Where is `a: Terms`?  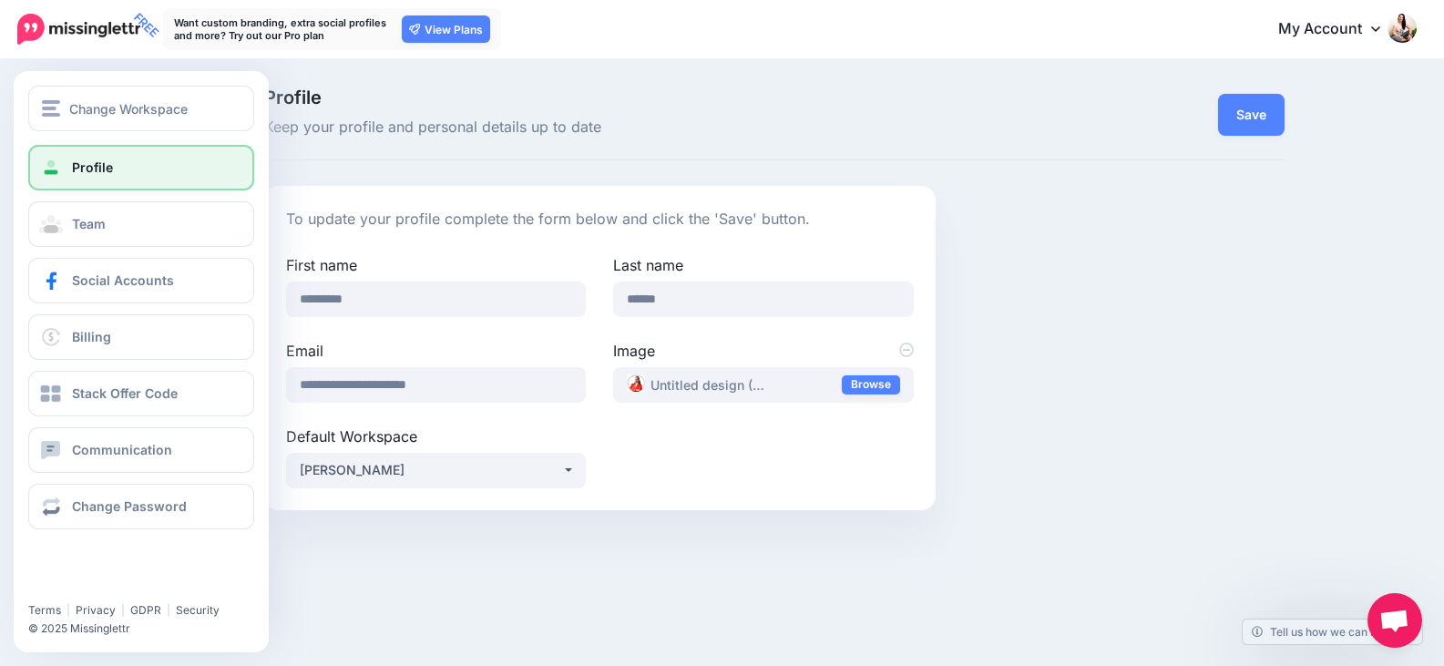
a: Terms is located at coordinates (45, 609).